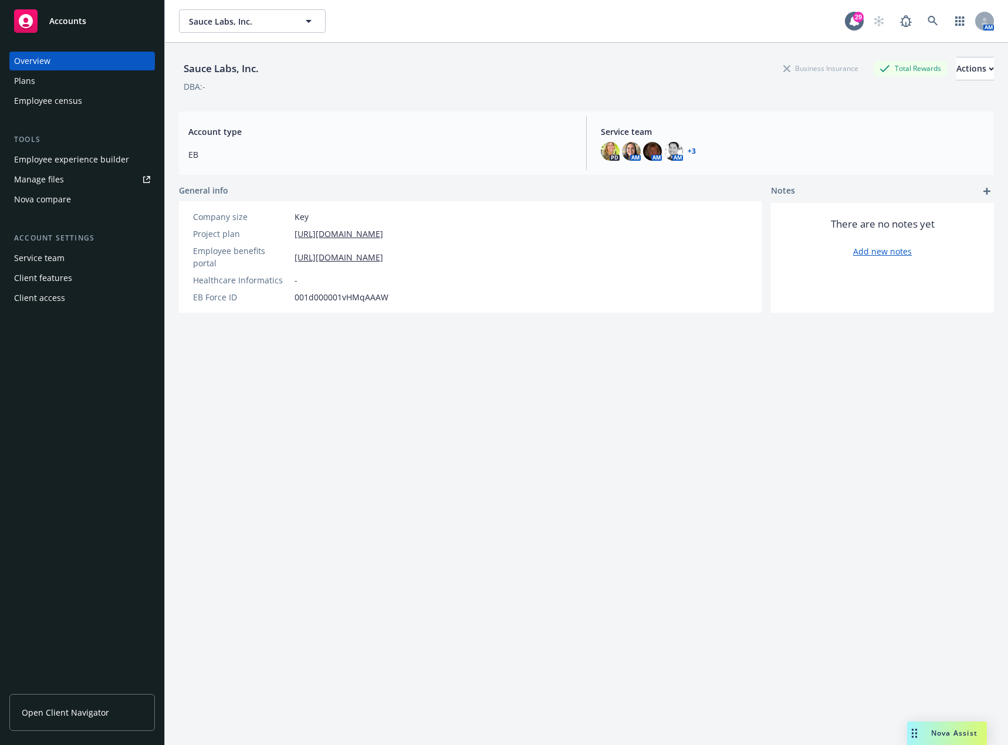  I want to click on div: Client access, so click(39, 298).